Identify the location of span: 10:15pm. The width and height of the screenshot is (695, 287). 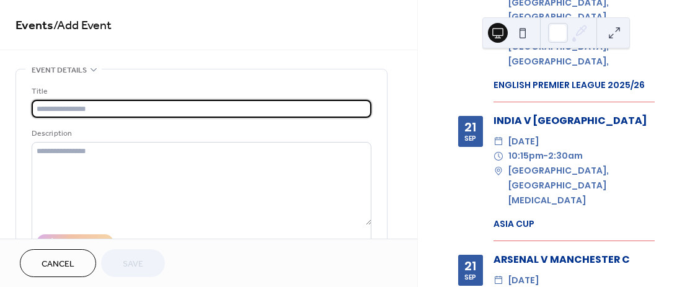
(526, 156).